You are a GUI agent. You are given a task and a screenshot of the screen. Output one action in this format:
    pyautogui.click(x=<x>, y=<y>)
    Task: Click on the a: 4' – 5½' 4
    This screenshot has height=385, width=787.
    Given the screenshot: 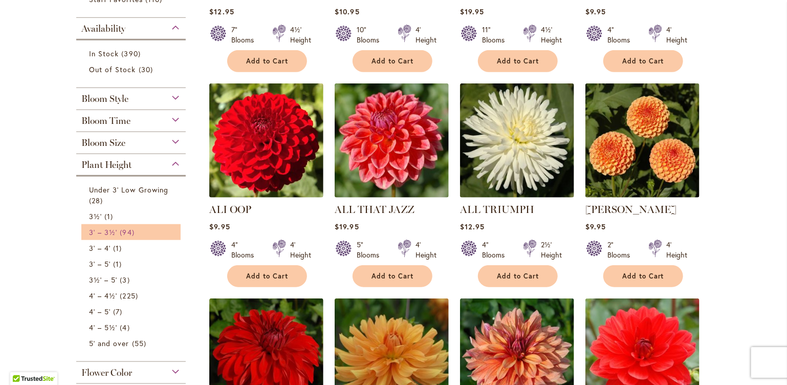 What is the action you would take?
    pyautogui.click(x=132, y=327)
    